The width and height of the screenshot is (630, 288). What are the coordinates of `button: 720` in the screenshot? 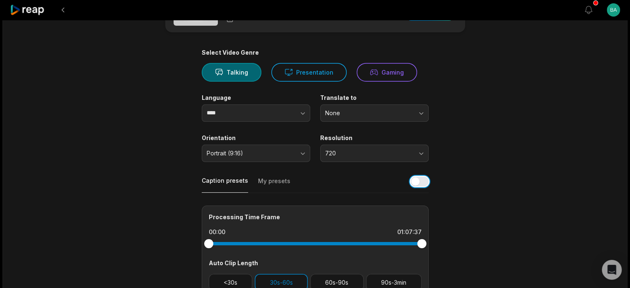 It's located at (374, 153).